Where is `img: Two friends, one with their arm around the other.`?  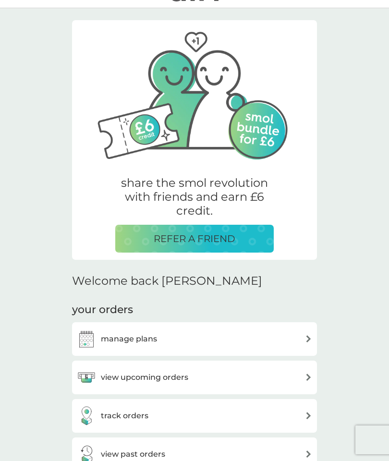
img: Two friends, one with their arm around the other. is located at coordinates (194, 92).